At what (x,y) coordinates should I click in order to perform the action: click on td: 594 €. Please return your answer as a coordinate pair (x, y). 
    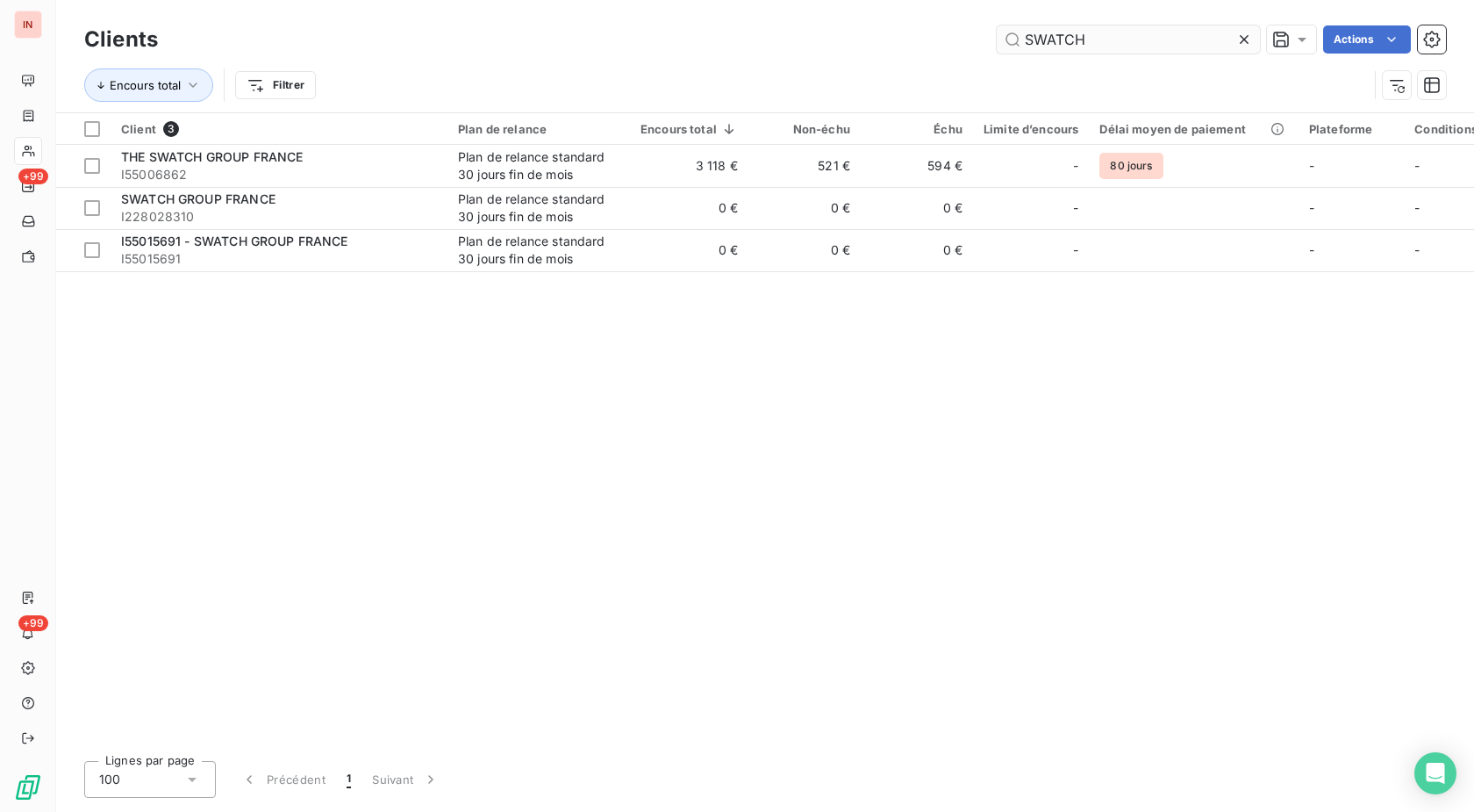
    Looking at the image, I should click on (917, 166).